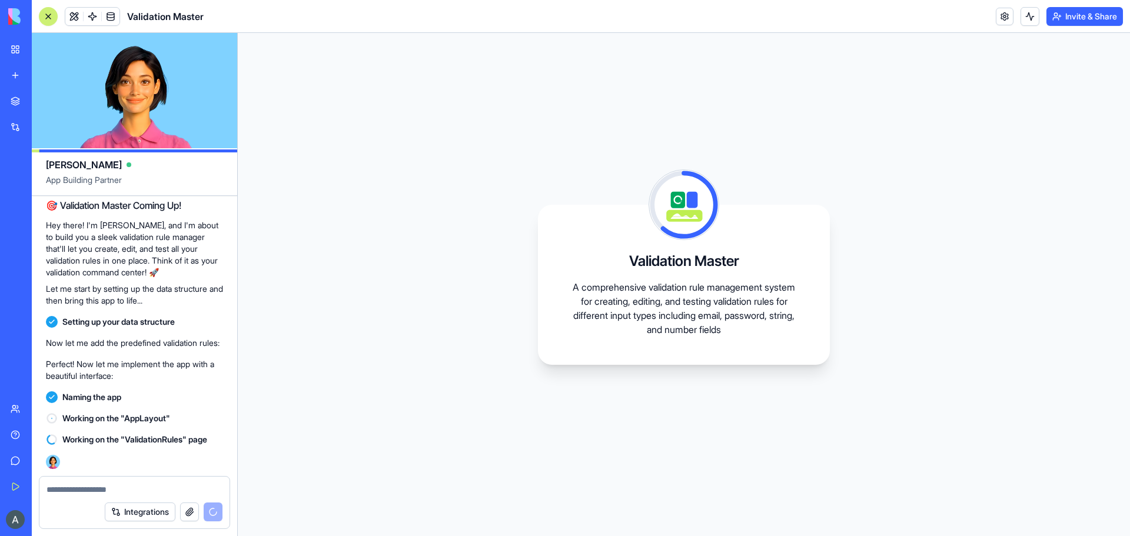  I want to click on p: A comprehensive validation rule management system for creating, editing, and testing validation r..., so click(684, 308).